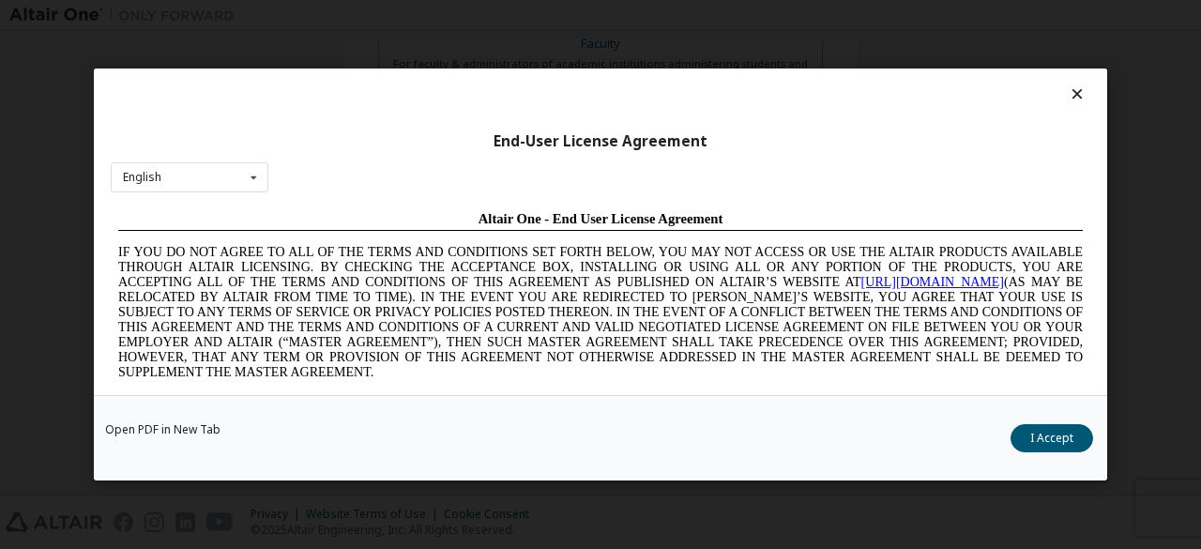 The width and height of the screenshot is (1201, 549). I want to click on button: I Accept, so click(1052, 438).